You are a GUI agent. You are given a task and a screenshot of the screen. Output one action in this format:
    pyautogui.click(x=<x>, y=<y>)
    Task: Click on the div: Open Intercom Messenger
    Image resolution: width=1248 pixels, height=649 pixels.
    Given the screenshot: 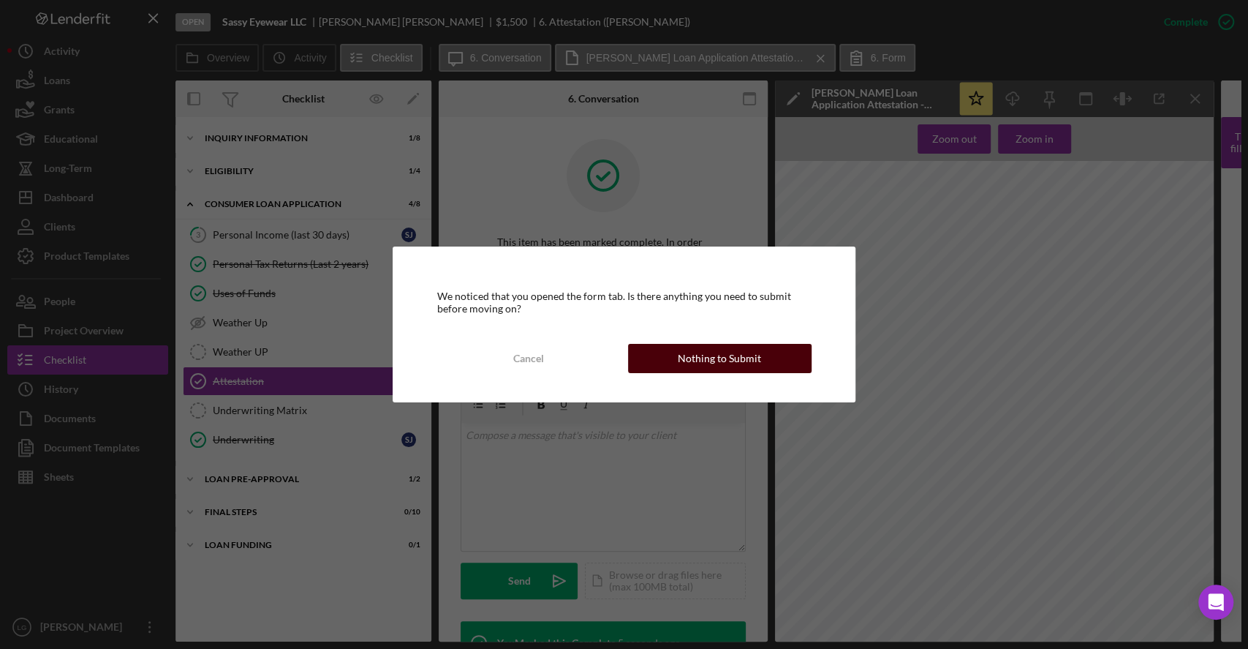 What is the action you would take?
    pyautogui.click(x=1216, y=602)
    